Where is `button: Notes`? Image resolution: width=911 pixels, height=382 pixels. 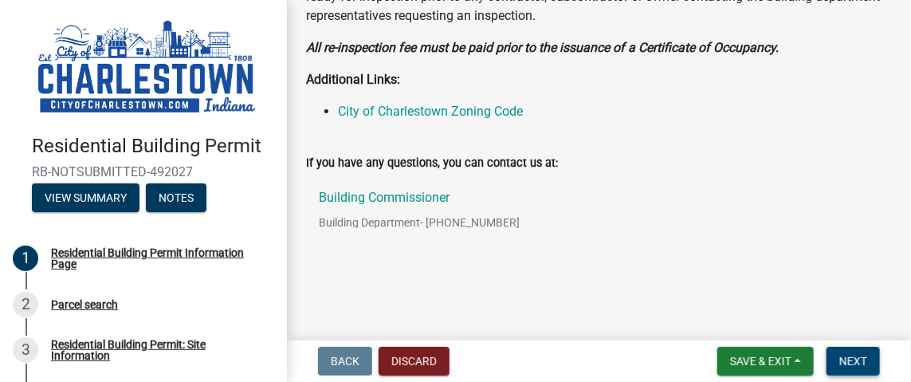
button: Notes is located at coordinates (176, 198).